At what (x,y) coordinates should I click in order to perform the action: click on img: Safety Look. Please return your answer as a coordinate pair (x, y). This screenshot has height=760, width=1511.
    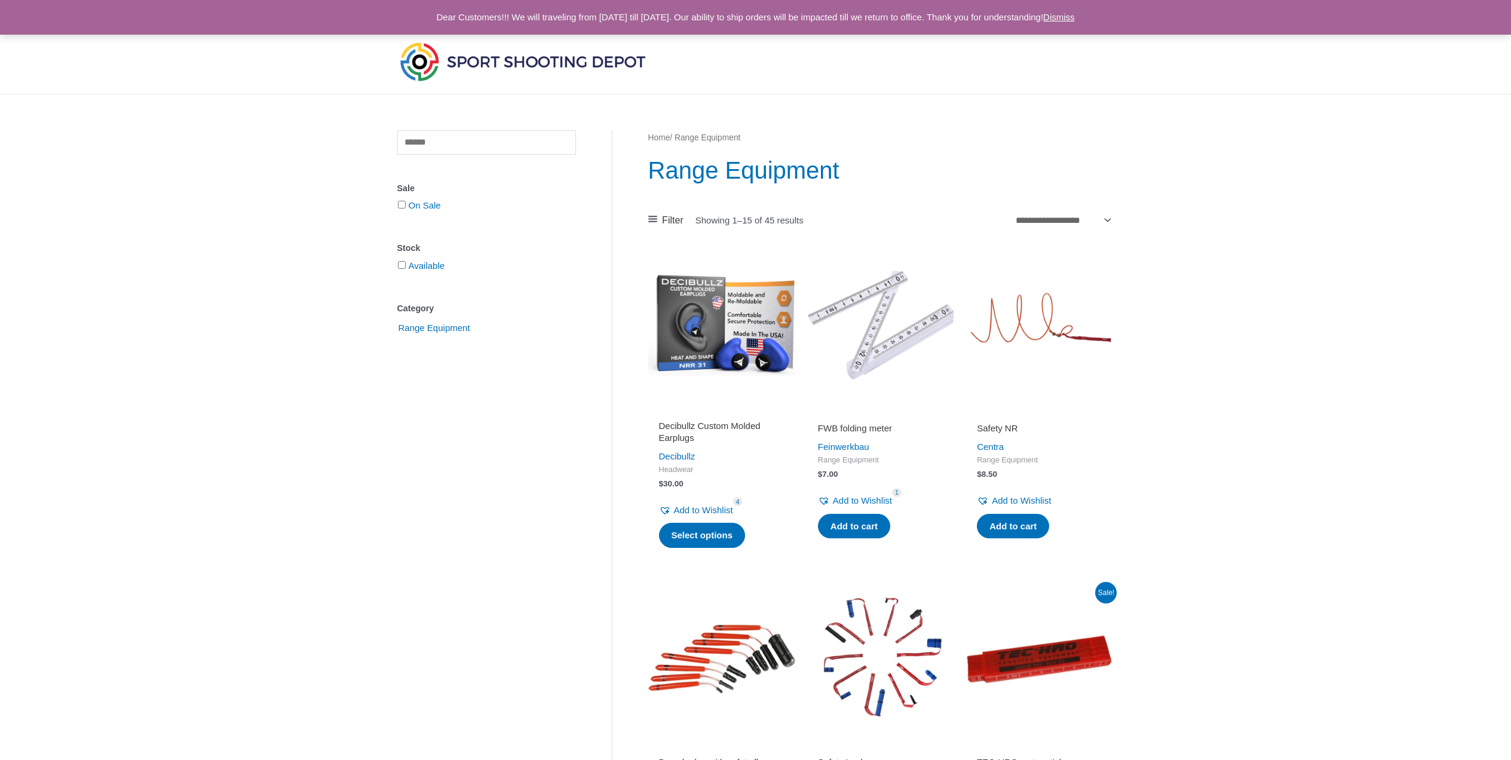
    Looking at the image, I should click on (881, 659).